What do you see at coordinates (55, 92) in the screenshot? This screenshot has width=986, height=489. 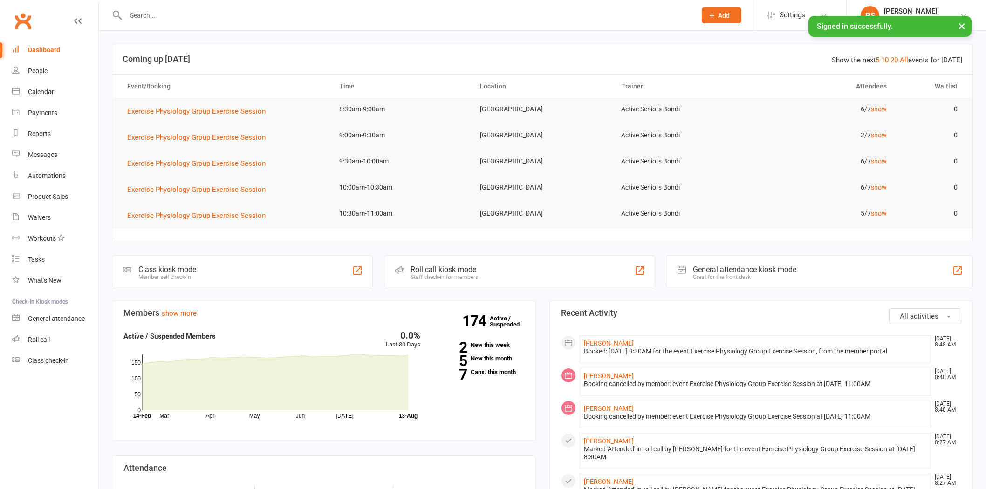 I see `a: Calendar` at bounding box center [55, 92].